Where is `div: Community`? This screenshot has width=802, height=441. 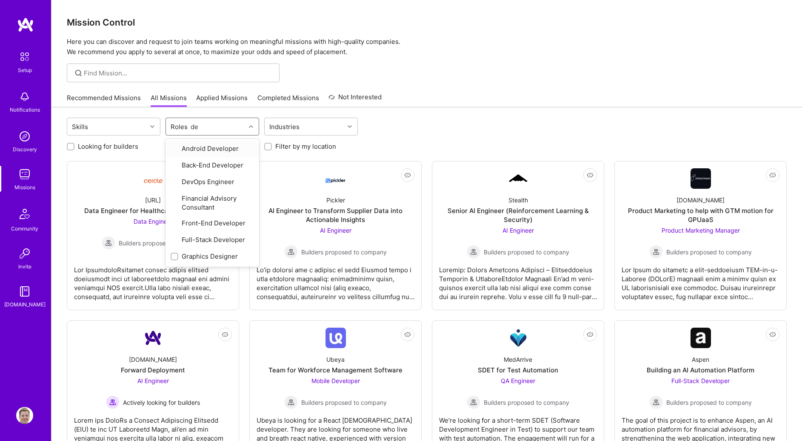 div: Community is located at coordinates (25, 228).